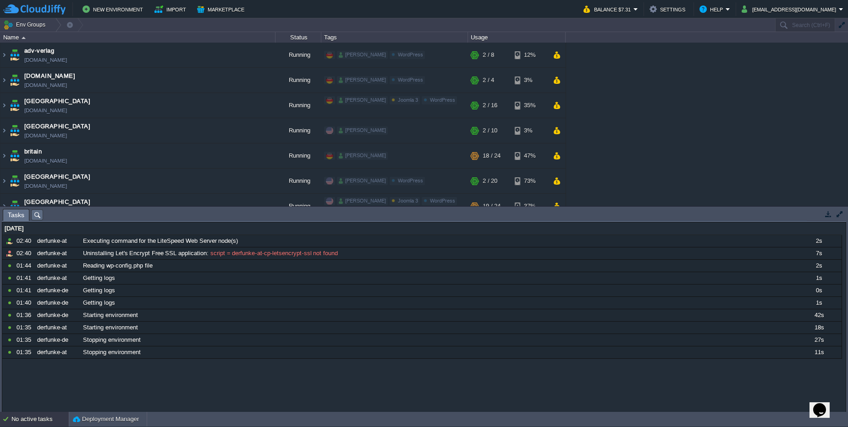 The width and height of the screenshot is (848, 427). I want to click on div: 2 / 4, so click(488, 80).